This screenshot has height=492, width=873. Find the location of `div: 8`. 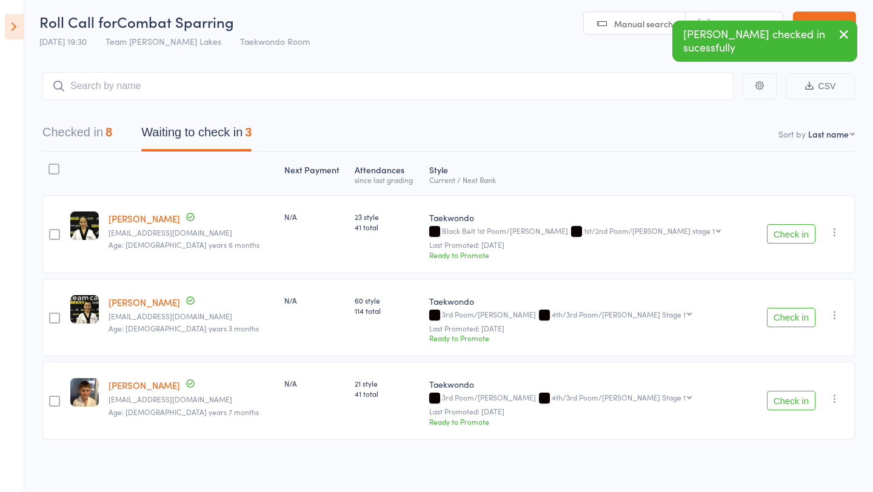

div: 8 is located at coordinates (109, 132).